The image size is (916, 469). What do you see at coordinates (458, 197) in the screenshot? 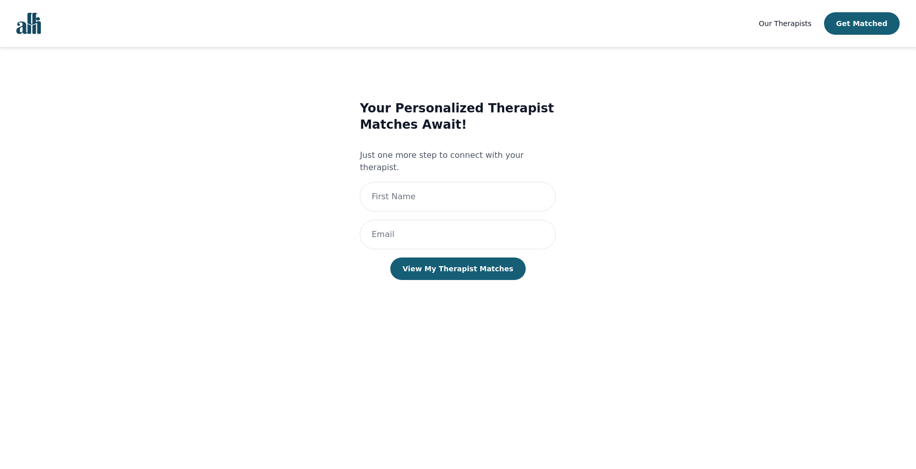
I see `input: First Name` at bounding box center [458, 197].